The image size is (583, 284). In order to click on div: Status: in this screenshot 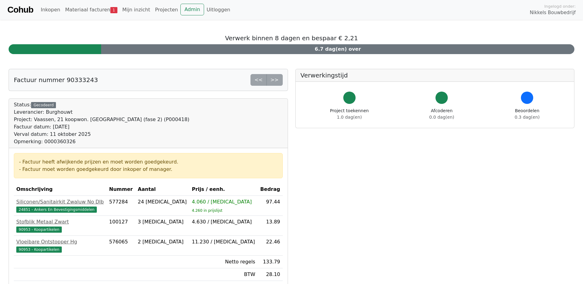, I will do `click(101, 123)`.